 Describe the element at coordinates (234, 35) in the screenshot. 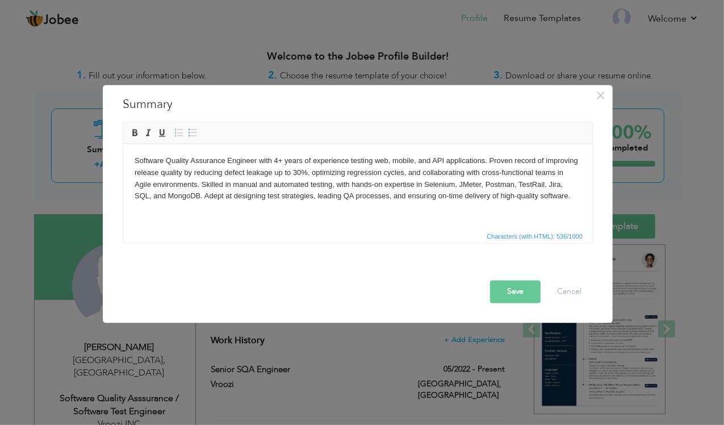

I see `p: Software Quality Assurance Engineer with 4+ years of experience testing web, mobile, and API appl...` at that location.